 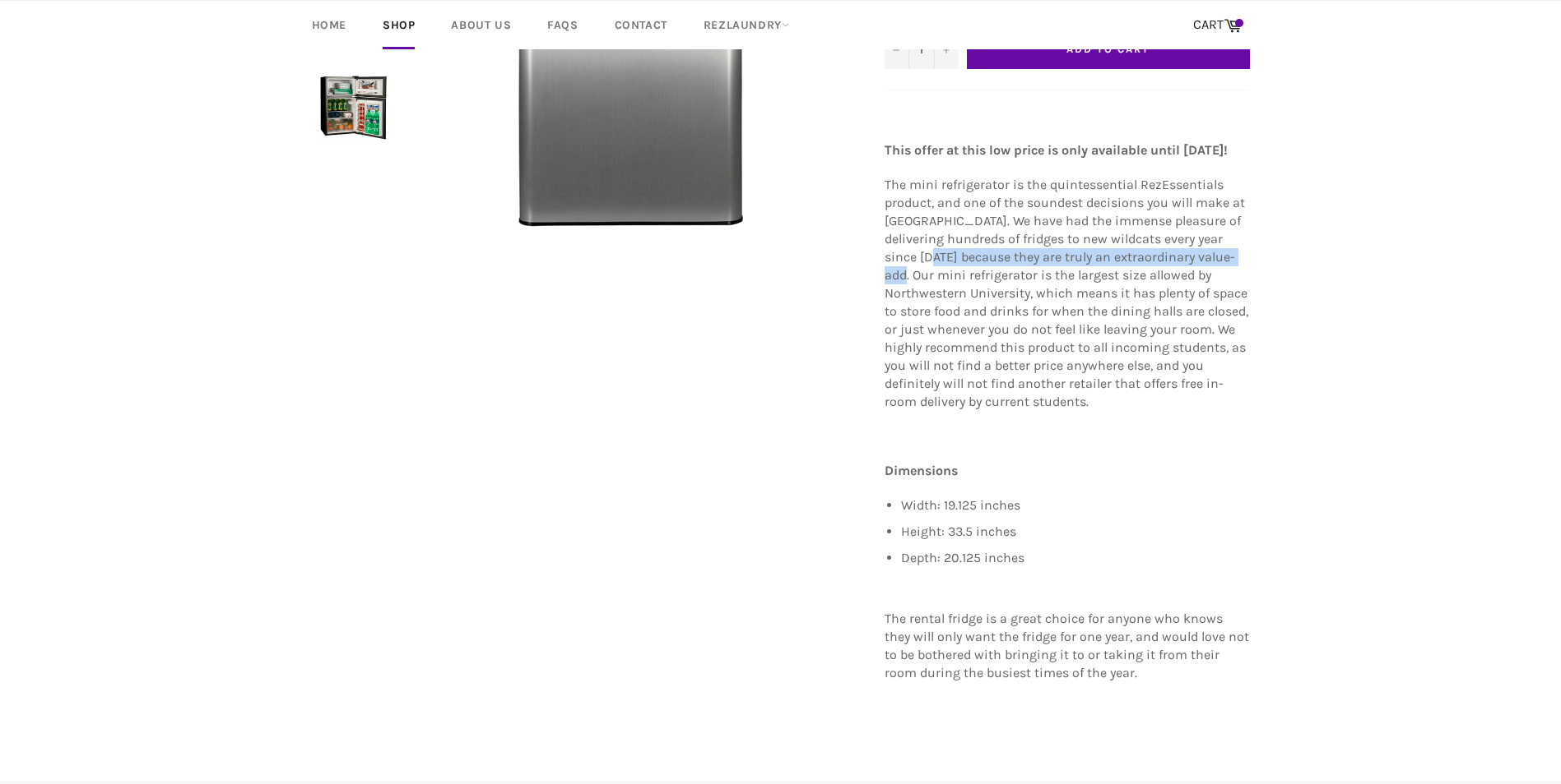 I want to click on button: Add to Cart, so click(x=1108, y=49).